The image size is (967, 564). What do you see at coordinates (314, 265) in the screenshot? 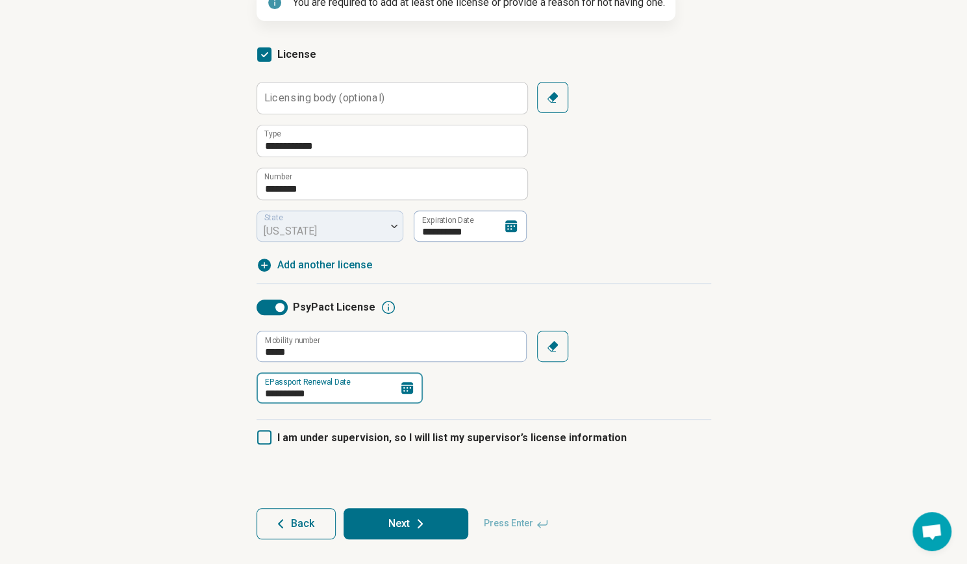
I see `button: Add another license` at bounding box center [314, 265].